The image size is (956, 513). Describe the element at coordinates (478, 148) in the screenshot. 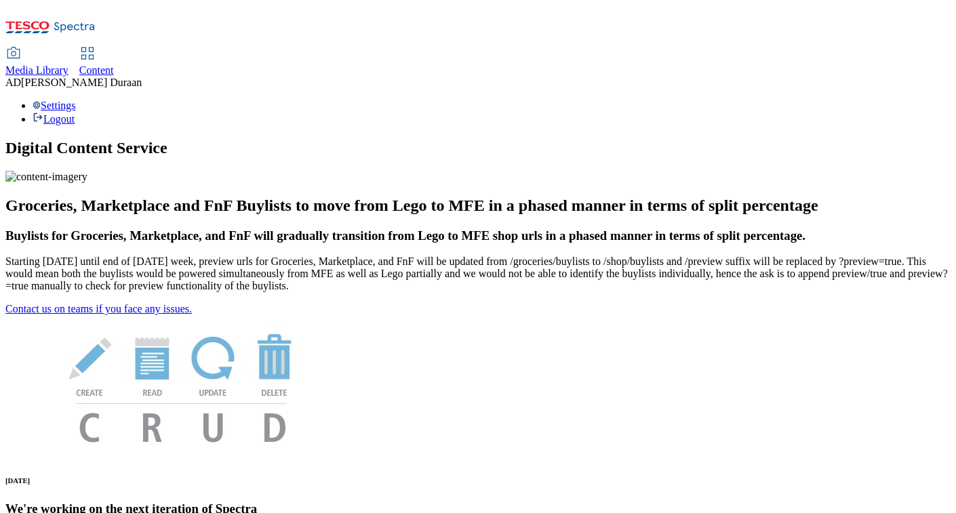

I see `h1: Digital Content Service` at that location.